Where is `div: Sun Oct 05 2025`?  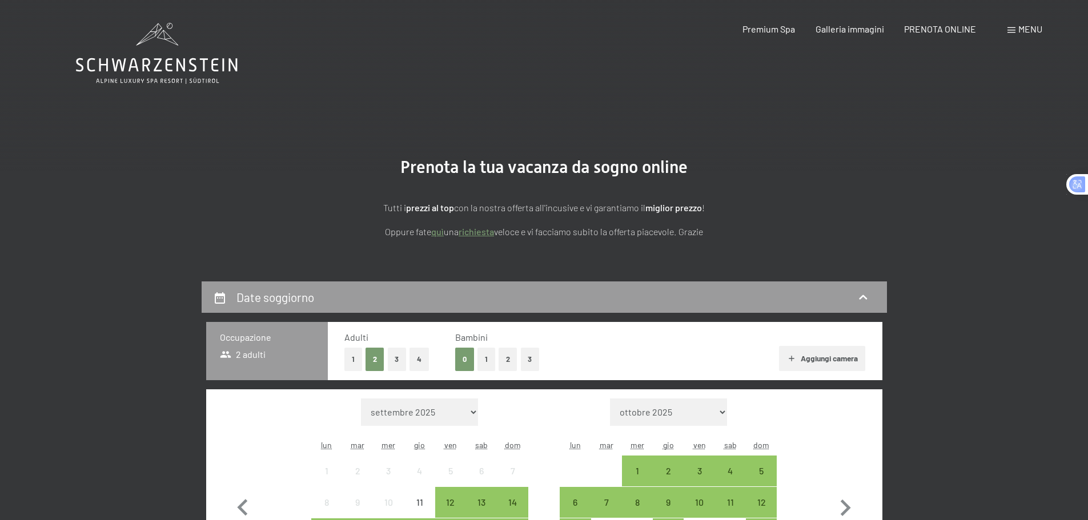
div: Sun Oct 05 2025 is located at coordinates (761, 471).